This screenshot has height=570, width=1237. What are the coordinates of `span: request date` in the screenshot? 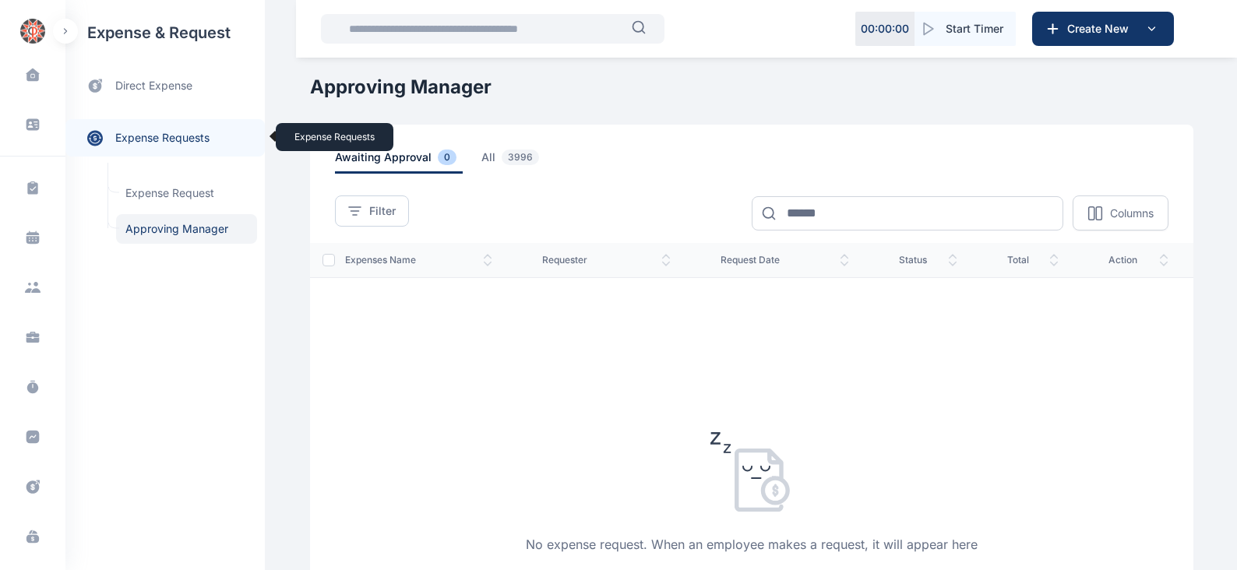 It's located at (784, 260).